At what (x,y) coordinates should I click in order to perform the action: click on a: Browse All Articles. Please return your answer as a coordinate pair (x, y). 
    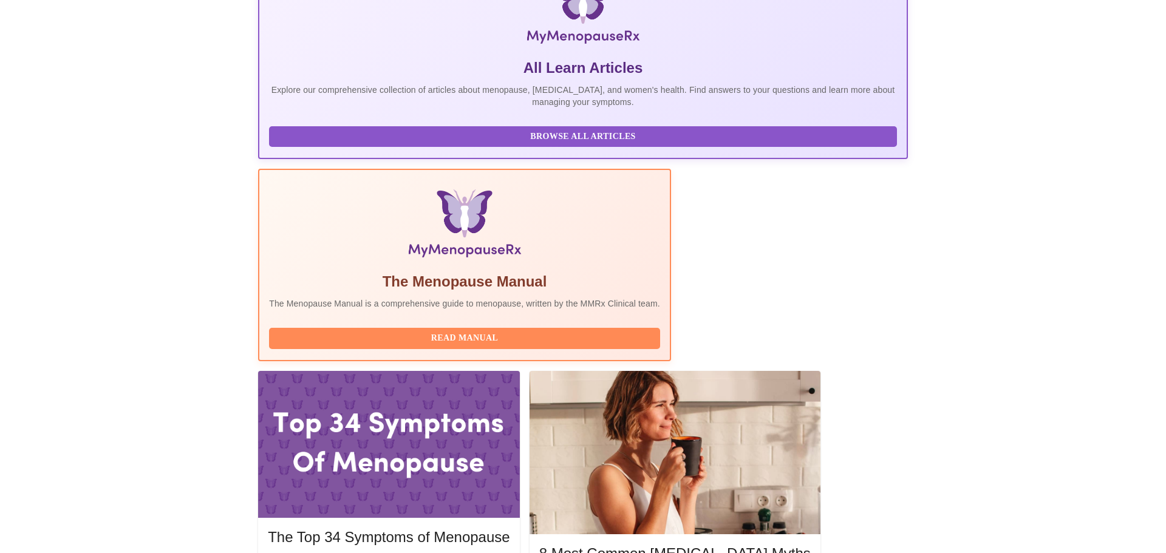
    Looking at the image, I should click on (584, 135).